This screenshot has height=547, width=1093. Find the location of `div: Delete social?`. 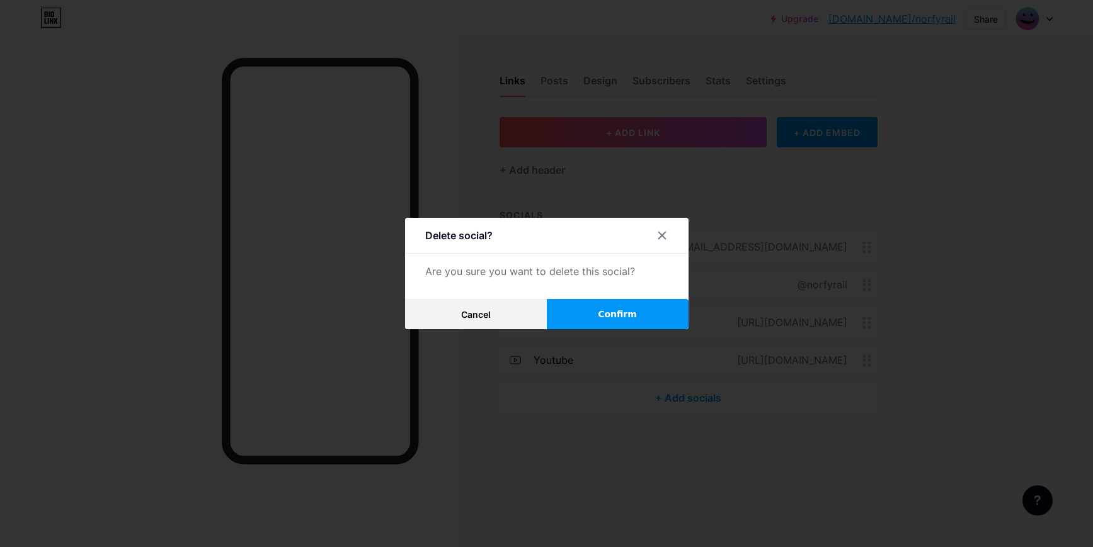

div: Delete social? is located at coordinates (459, 236).